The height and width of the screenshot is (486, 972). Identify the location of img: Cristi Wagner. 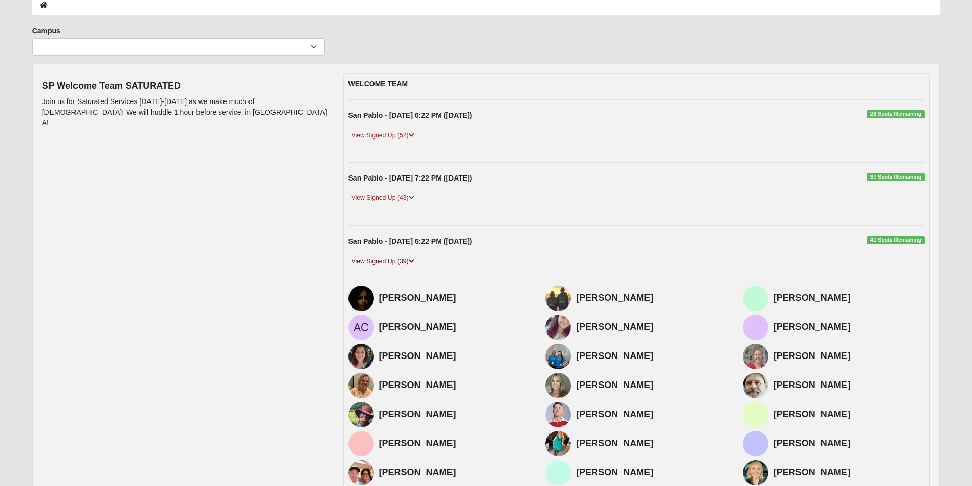
(361, 415).